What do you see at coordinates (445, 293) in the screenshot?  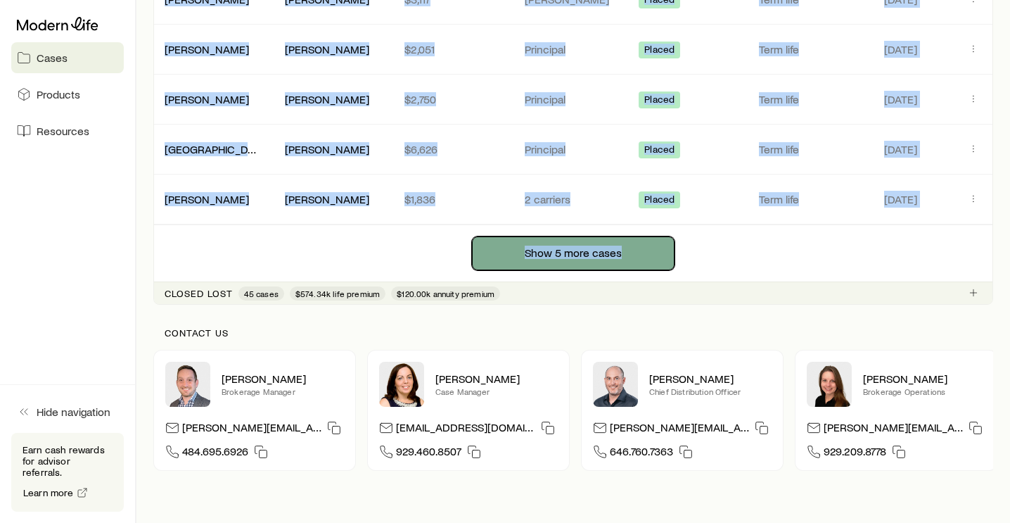 I see `span: $120.00k annuity premium` at bounding box center [445, 293].